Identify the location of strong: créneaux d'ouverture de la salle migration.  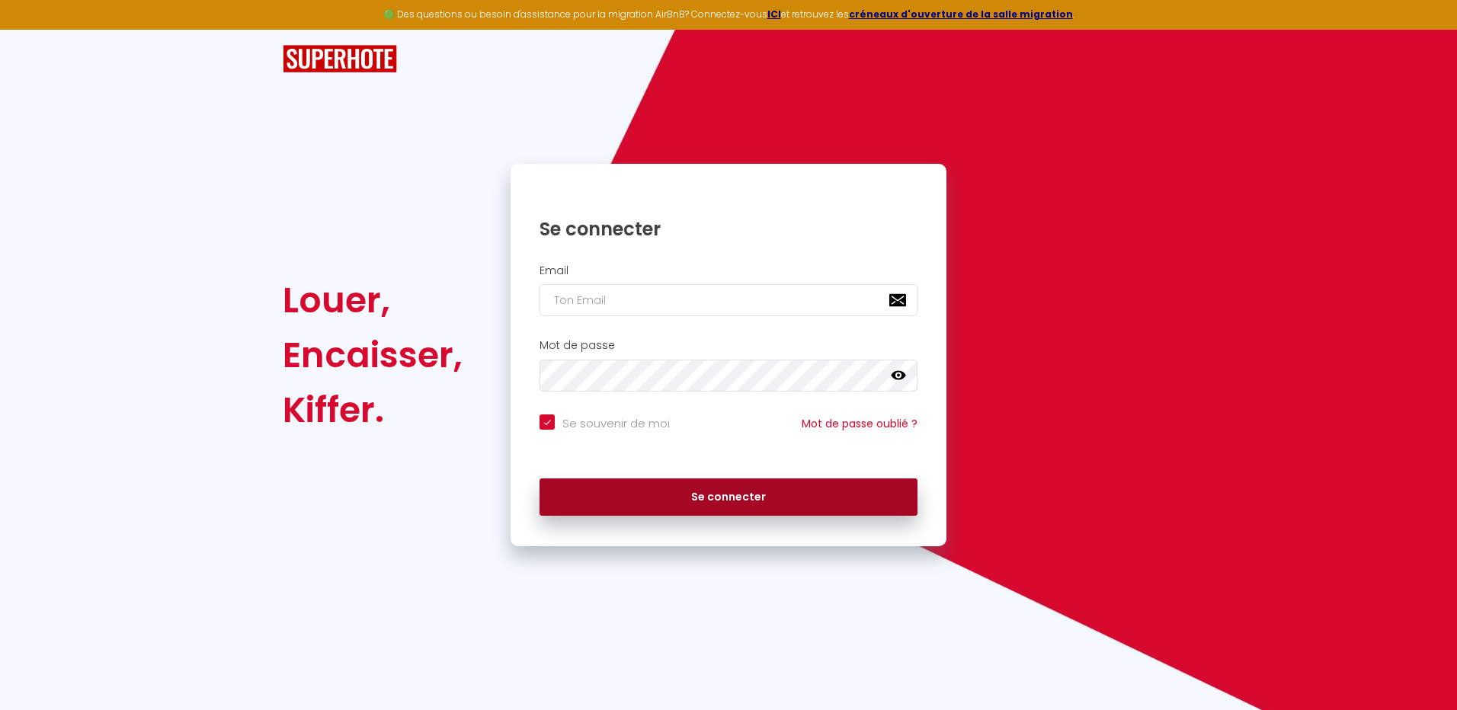
(961, 14).